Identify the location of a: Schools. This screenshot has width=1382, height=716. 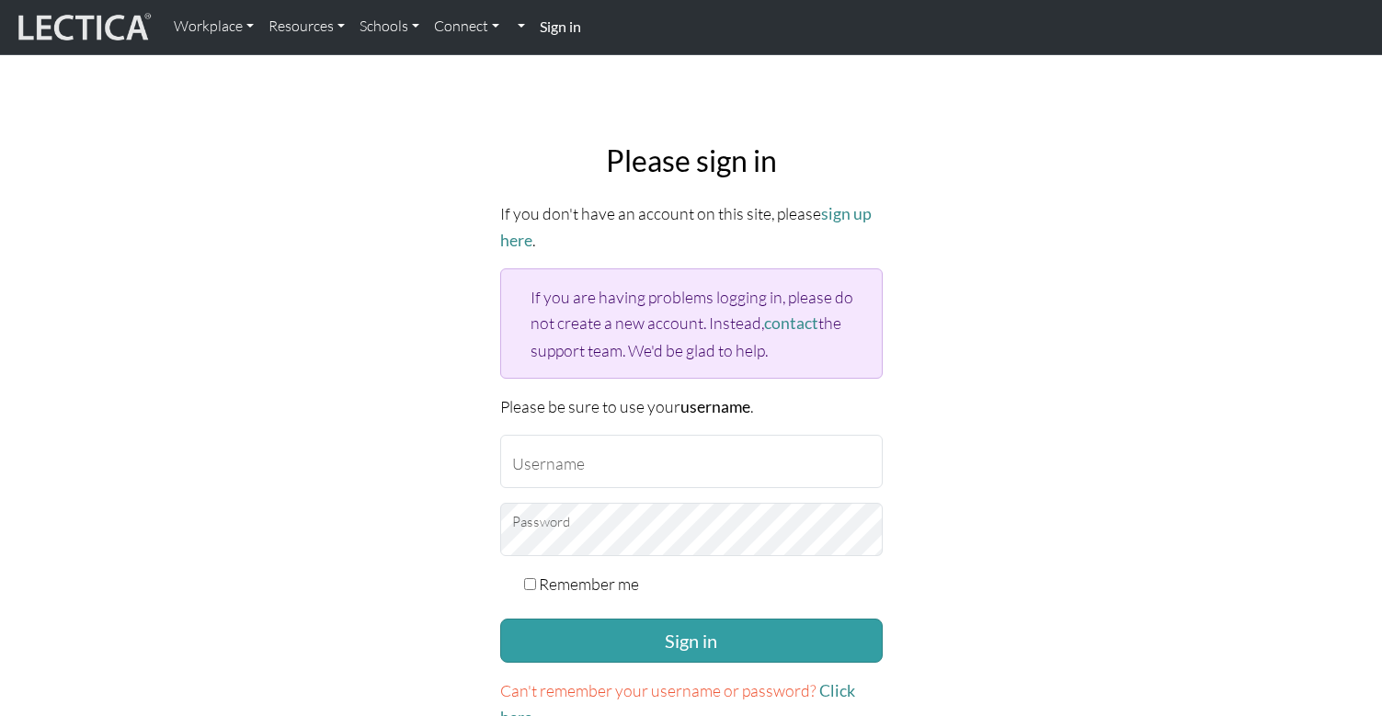
(389, 27).